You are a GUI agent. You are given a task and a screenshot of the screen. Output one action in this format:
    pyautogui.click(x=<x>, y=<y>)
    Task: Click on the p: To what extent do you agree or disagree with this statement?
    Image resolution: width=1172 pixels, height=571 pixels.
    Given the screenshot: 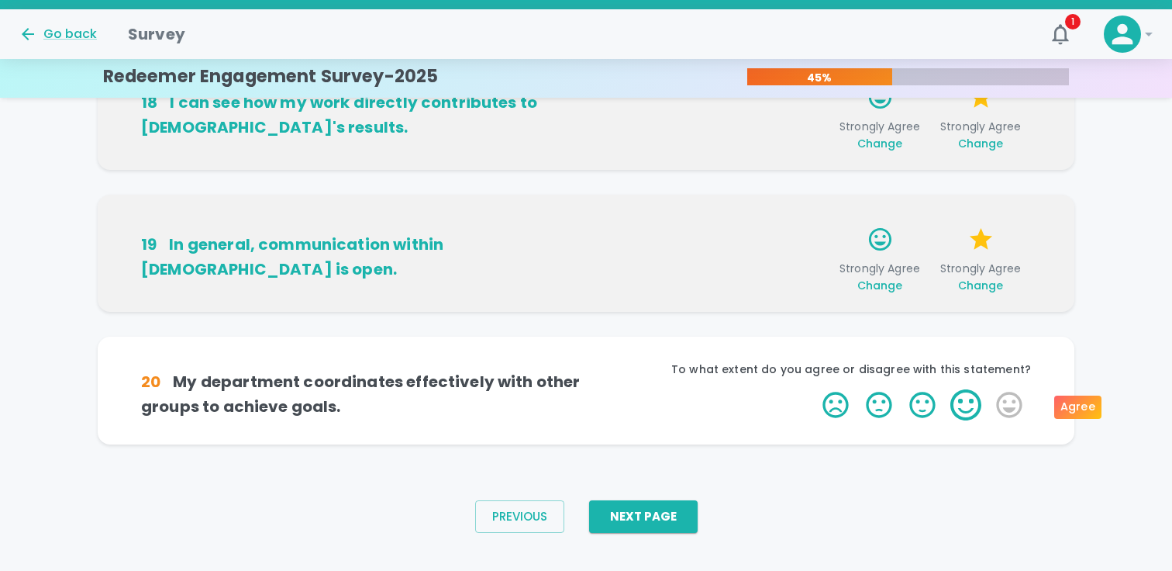 What is the action you would take?
    pyautogui.click(x=809, y=369)
    